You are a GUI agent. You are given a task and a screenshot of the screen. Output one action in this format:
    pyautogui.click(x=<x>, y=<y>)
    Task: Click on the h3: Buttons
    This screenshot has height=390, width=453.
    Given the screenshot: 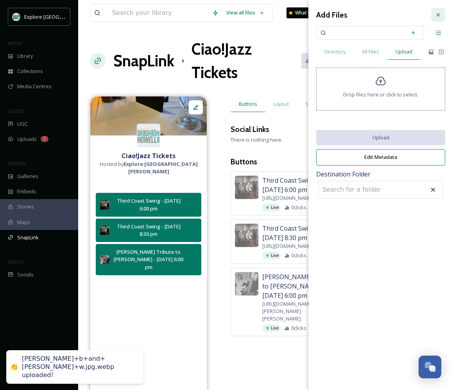 What is the action you would take?
    pyautogui.click(x=336, y=162)
    